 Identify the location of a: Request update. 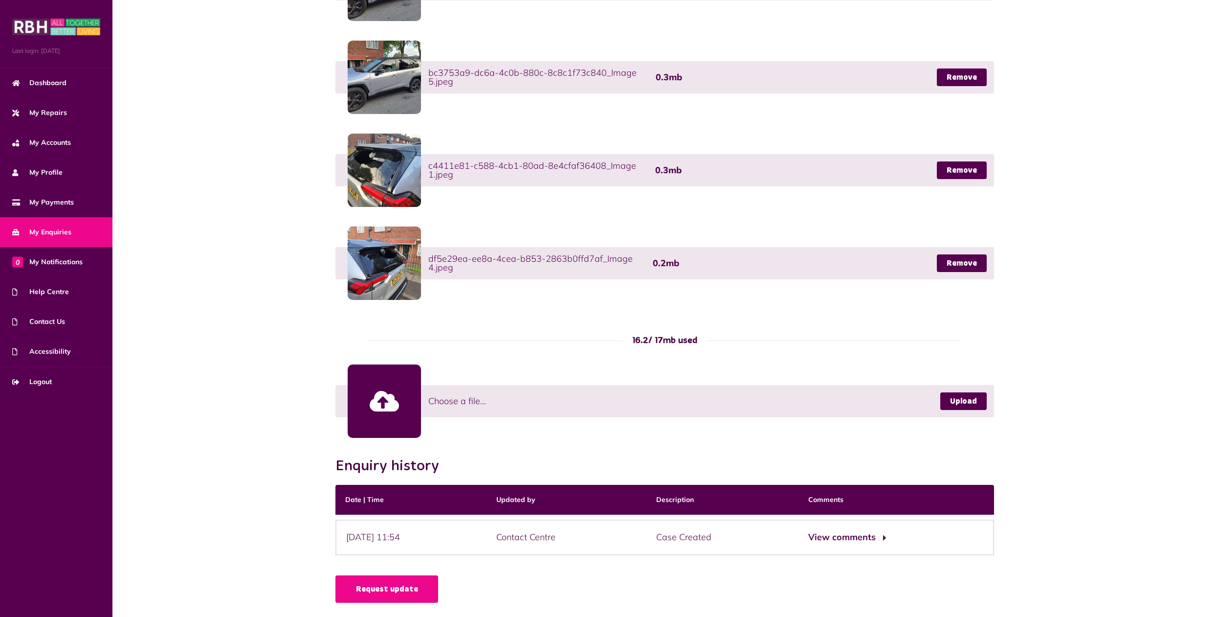
(387, 589).